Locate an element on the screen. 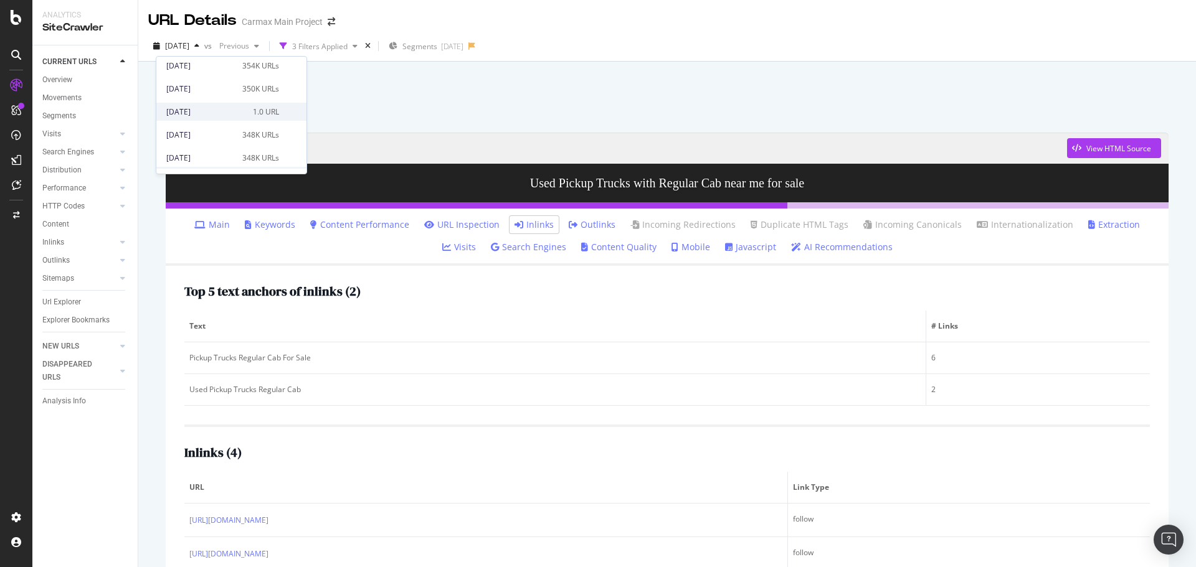 The image size is (1196, 567). div: NEW URLS is located at coordinates (60, 346).